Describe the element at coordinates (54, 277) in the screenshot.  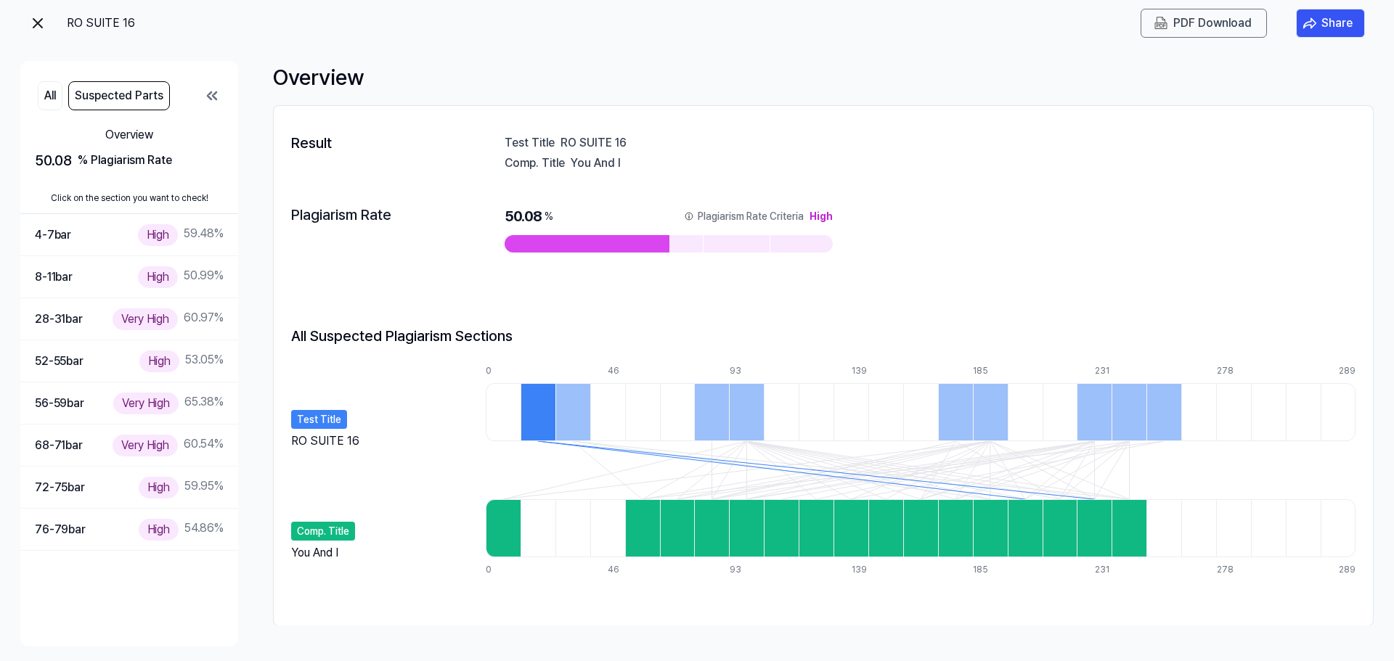
I see `div: 8-11 bar` at that location.